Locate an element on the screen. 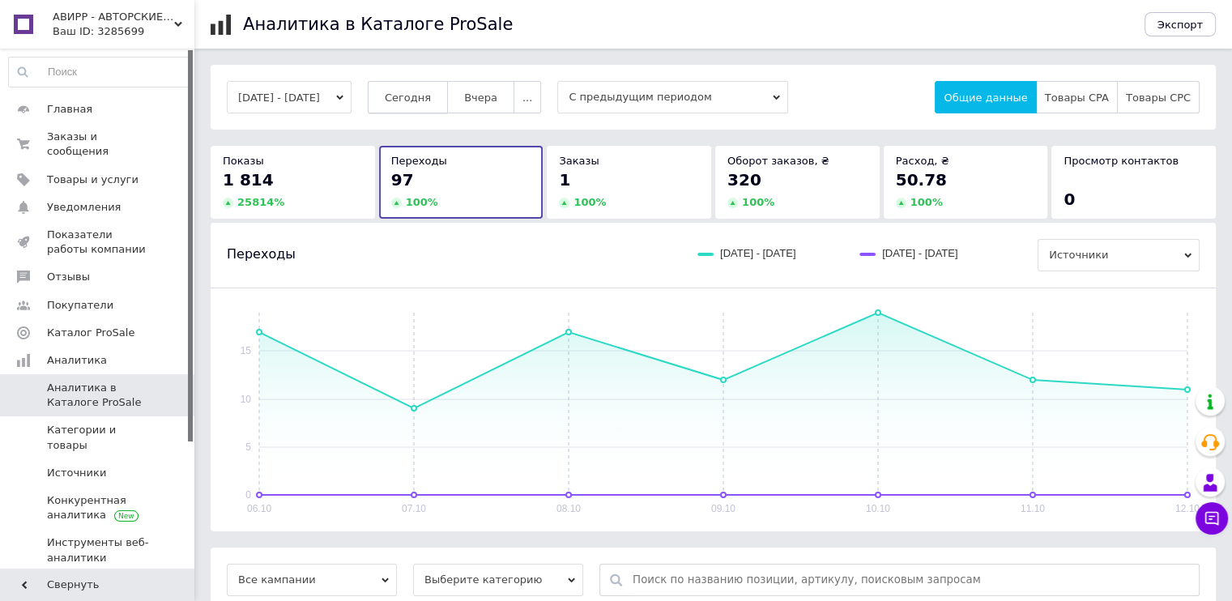  span: Уведомления is located at coordinates (83, 207).